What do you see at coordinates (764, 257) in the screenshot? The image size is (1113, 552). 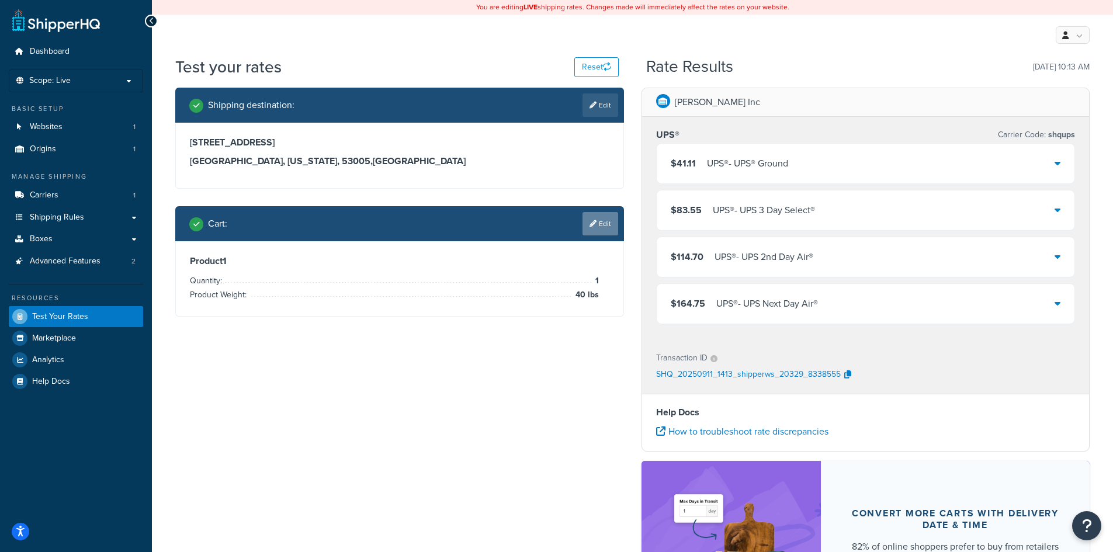 I see `div: UPS® - UPS 2nd Day Air®` at bounding box center [764, 257].